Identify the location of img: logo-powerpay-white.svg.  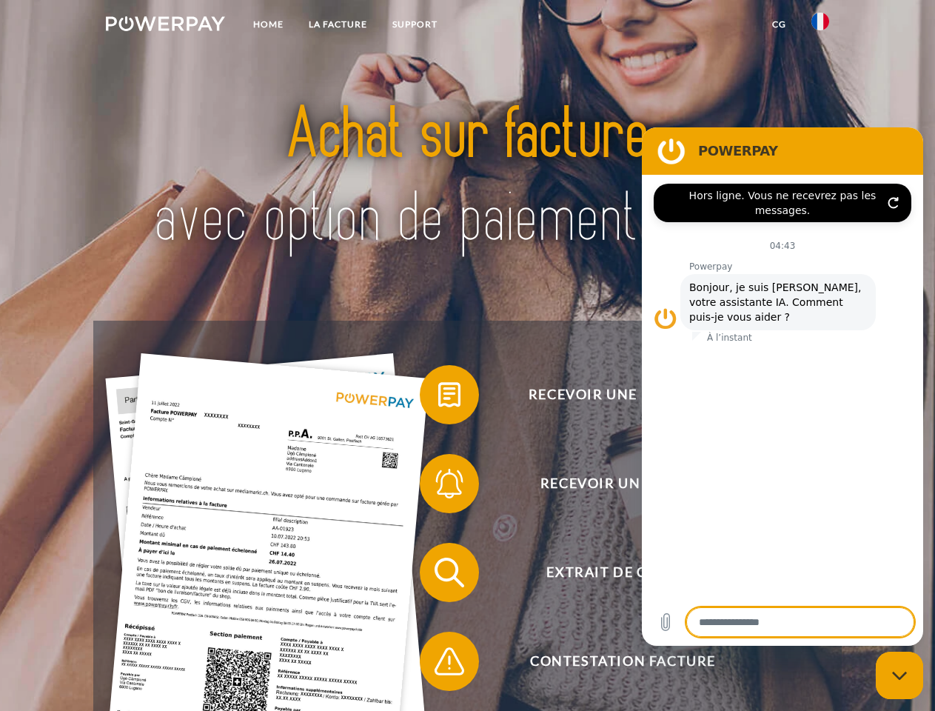
(165, 24).